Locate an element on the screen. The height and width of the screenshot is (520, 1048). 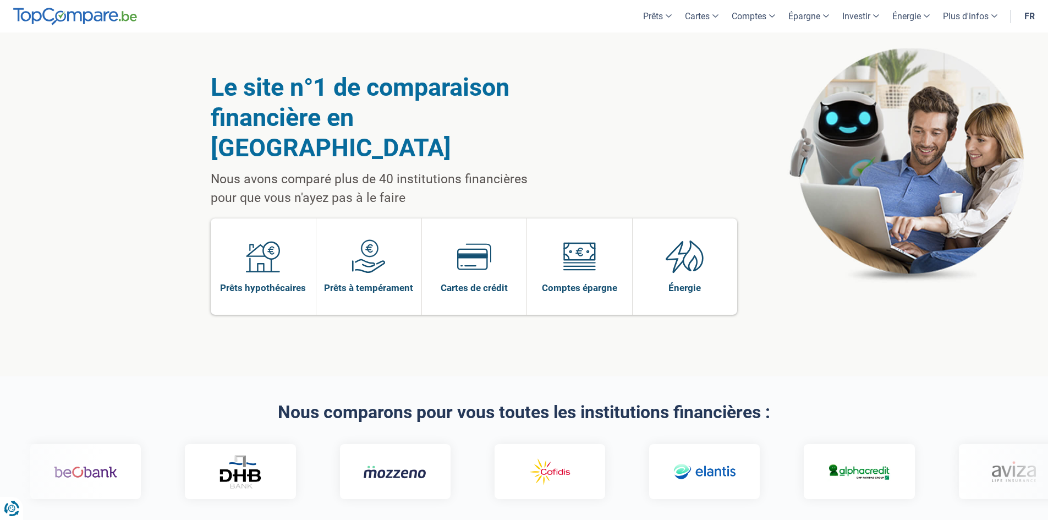
img: Alphacredit is located at coordinates (843, 471).